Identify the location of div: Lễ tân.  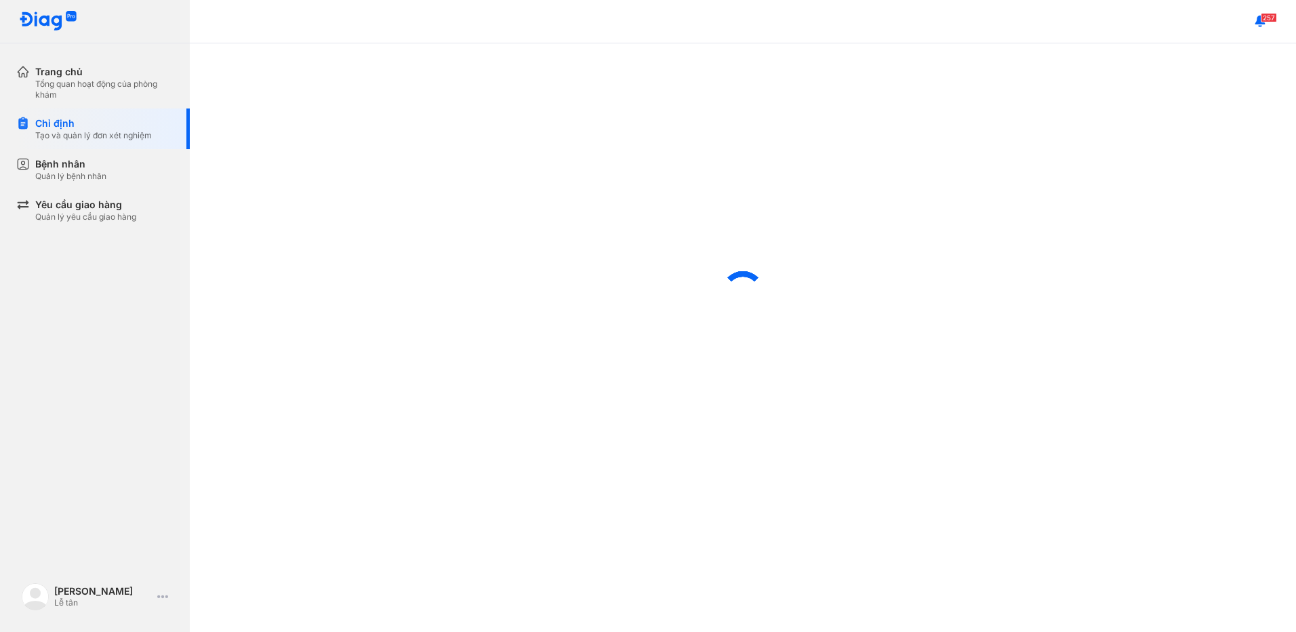
(103, 603).